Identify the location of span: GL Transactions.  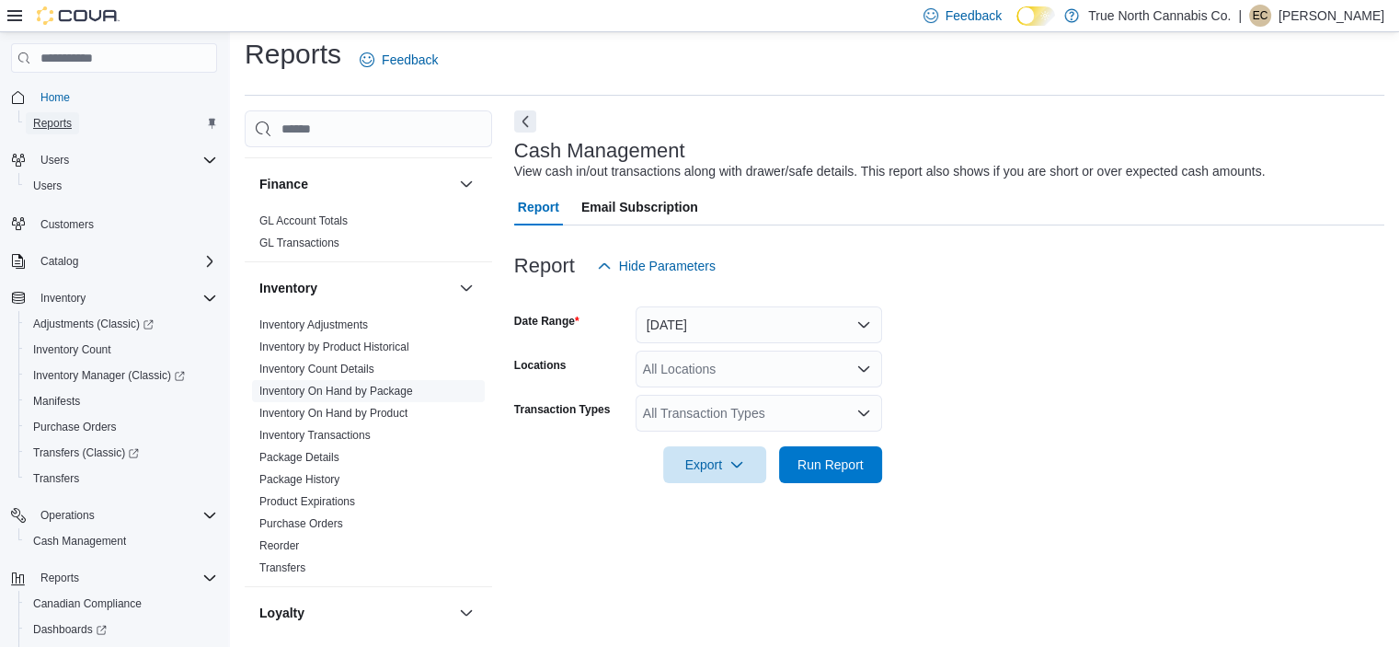
(299, 243).